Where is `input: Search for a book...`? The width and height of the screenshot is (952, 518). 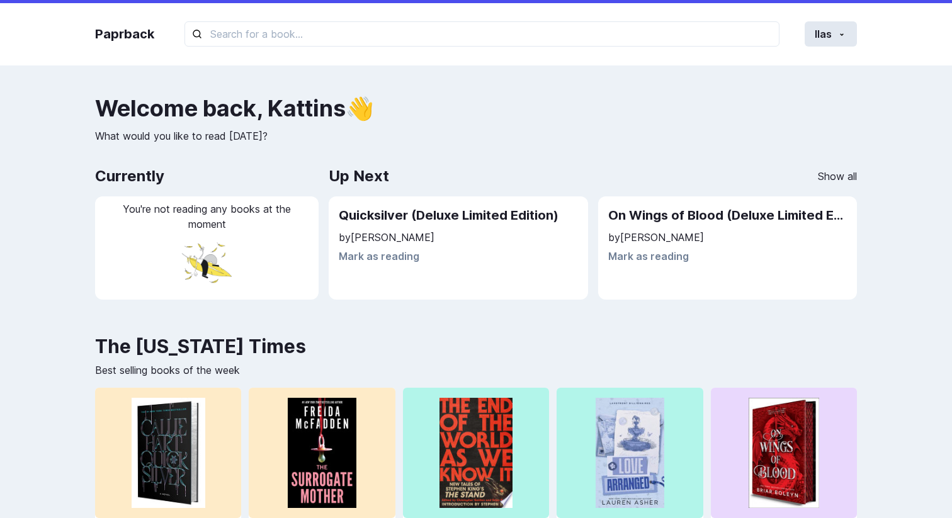
input: Search for a book... is located at coordinates (482, 34).